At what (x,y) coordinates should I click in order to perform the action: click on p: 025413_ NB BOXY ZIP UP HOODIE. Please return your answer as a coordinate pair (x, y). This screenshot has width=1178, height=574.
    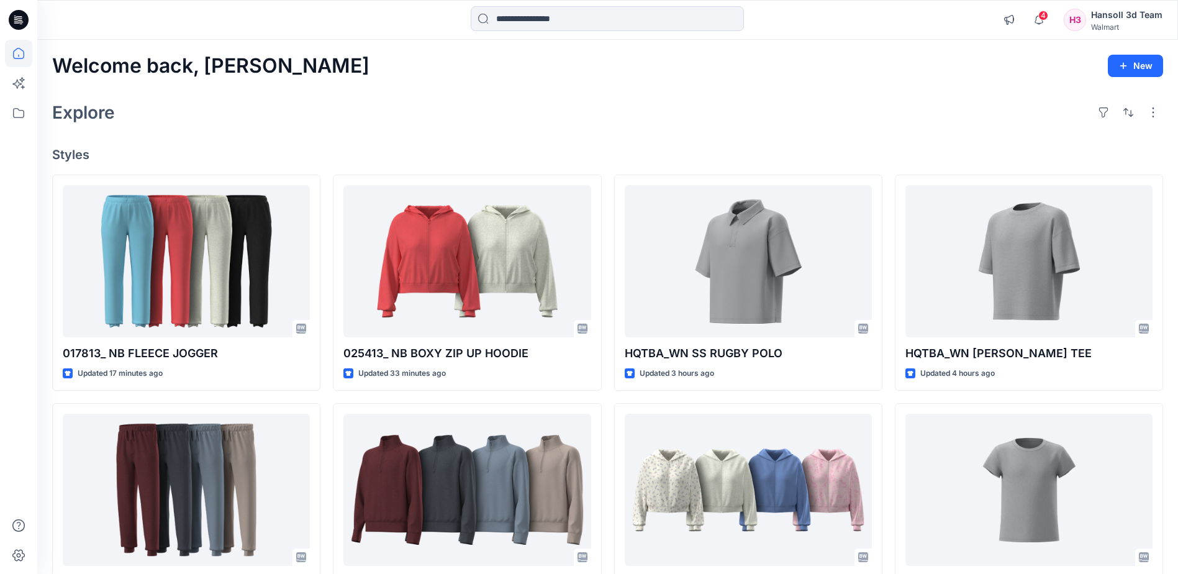
    Looking at the image, I should click on (467, 353).